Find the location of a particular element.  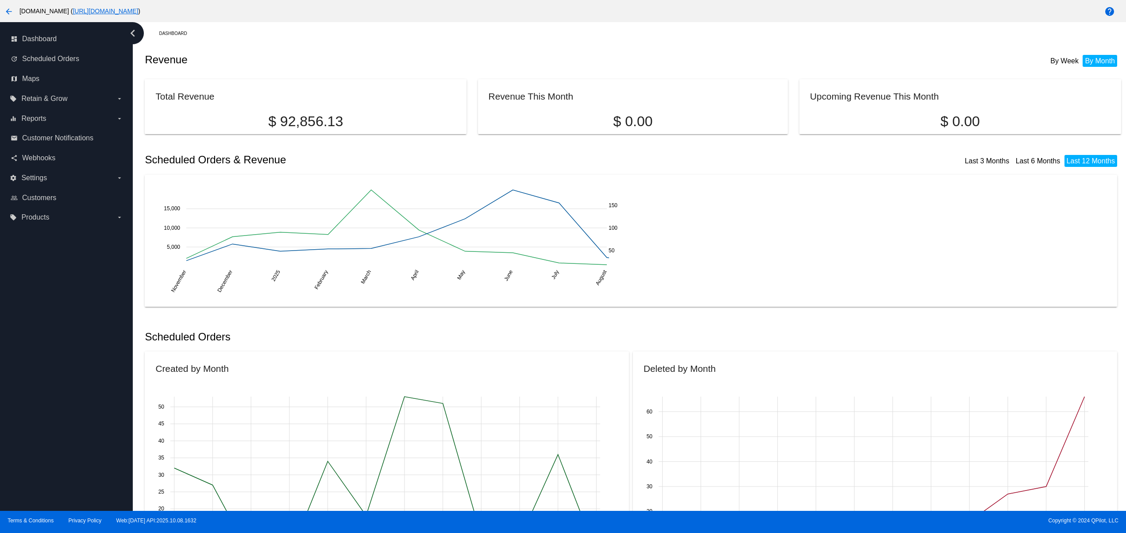

span: Retain & Grow is located at coordinates (44, 99).